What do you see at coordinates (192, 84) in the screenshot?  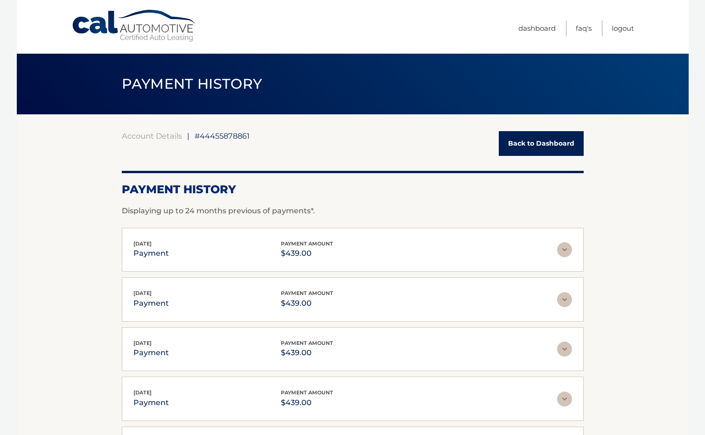 I see `span: PAYMENT HISTORY` at bounding box center [192, 84].